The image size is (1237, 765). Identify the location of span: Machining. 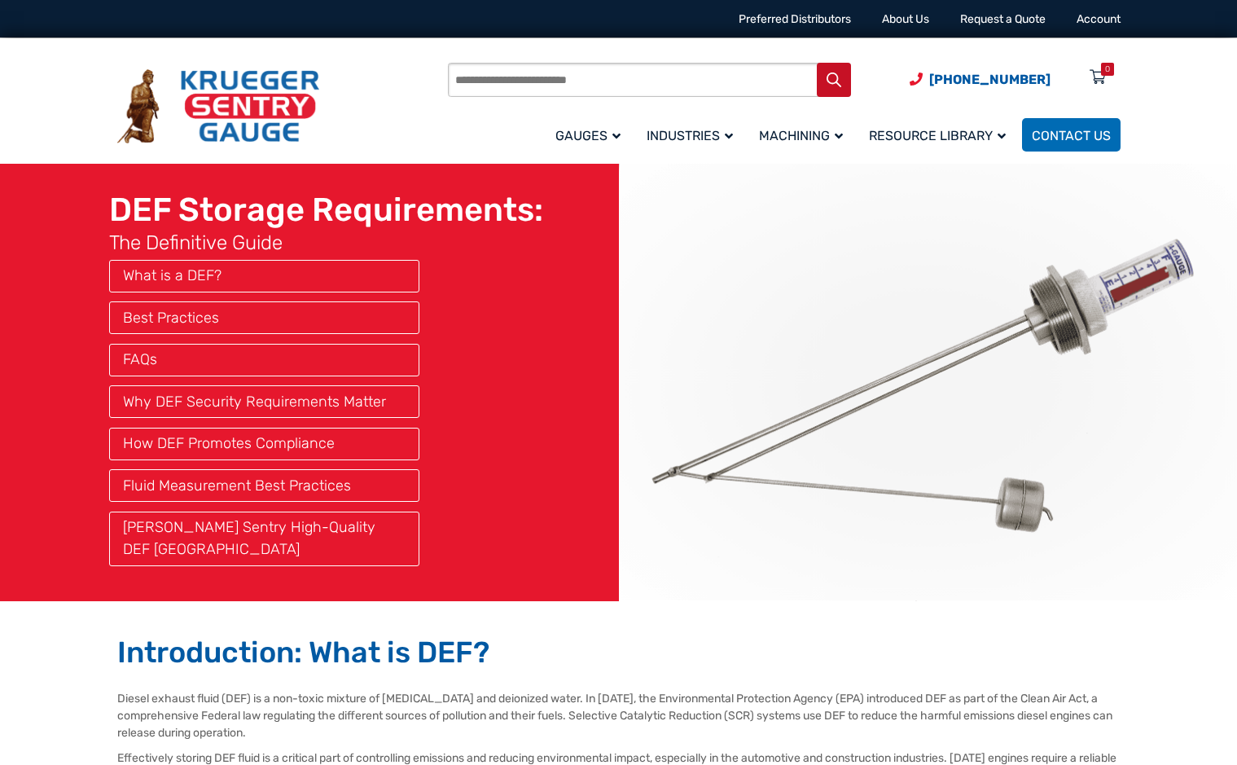
(801, 135).